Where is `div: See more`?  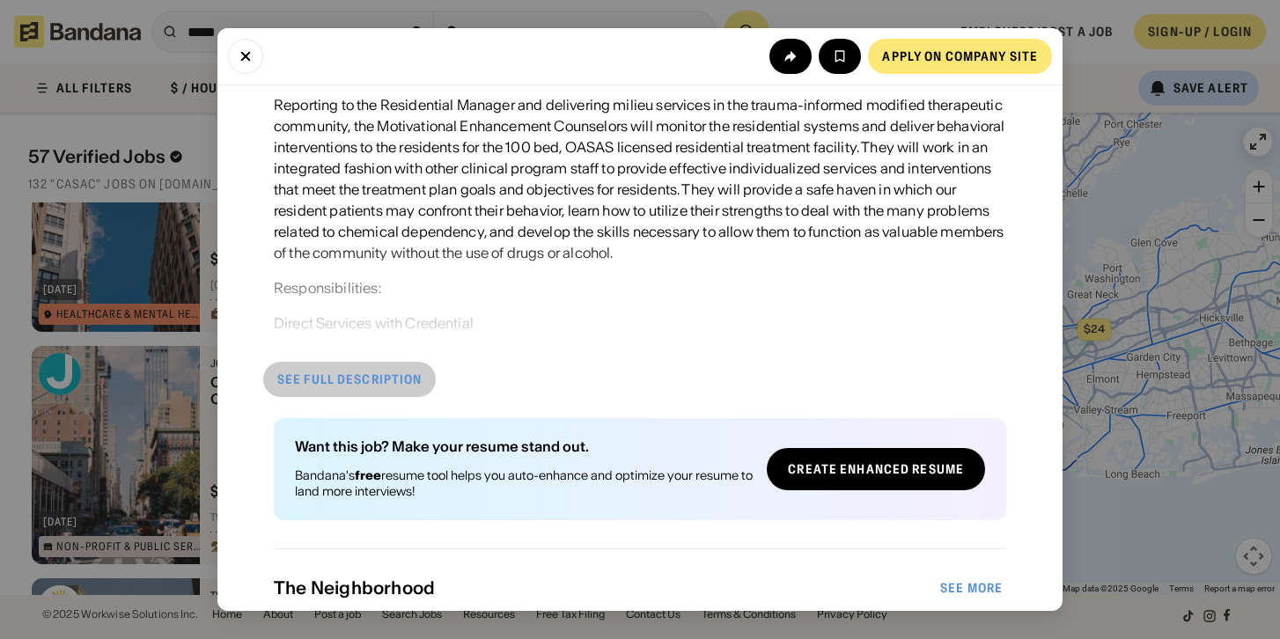 div: See more is located at coordinates (971, 588).